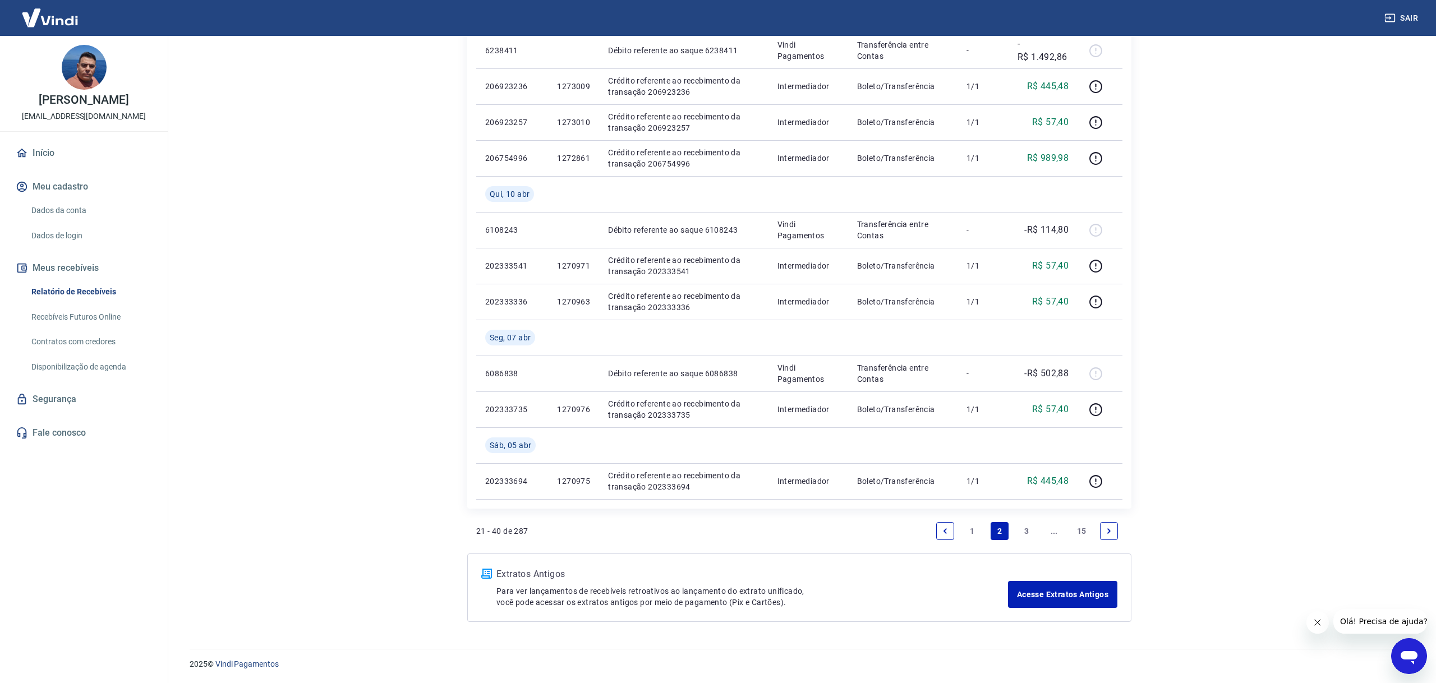  Describe the element at coordinates (510, 445) in the screenshot. I see `span: Sáb, 05 abr` at that location.